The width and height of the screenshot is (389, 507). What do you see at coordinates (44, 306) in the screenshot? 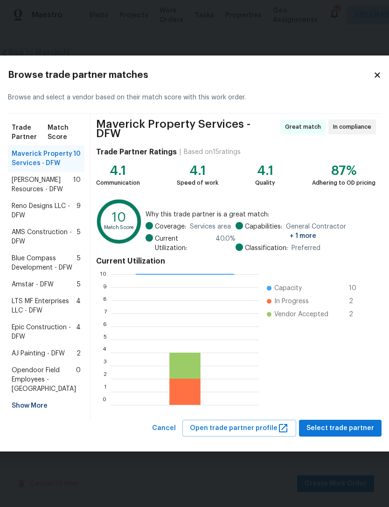
I see `span: LTS MF Enterprises LLC - DFW` at bounding box center [44, 306].